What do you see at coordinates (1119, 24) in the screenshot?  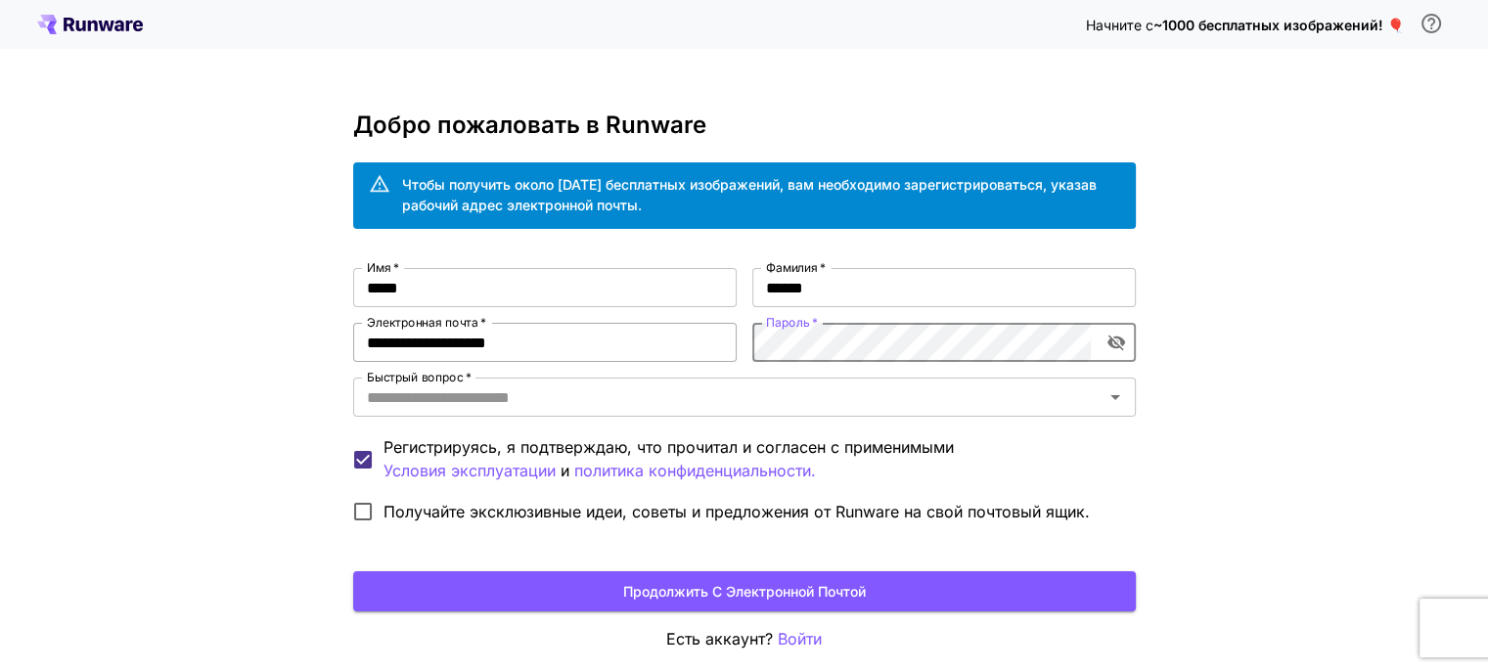 I see `font: Начните с` at bounding box center [1119, 24].